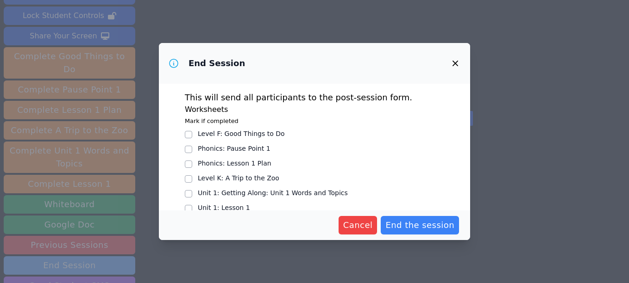  What do you see at coordinates (358, 225) in the screenshot?
I see `button: Cancel` at bounding box center [358, 225].